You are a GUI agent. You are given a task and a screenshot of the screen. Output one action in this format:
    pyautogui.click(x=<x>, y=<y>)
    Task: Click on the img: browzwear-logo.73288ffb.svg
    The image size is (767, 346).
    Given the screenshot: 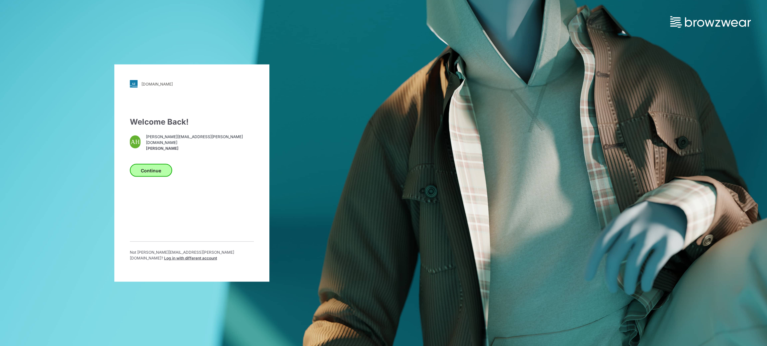 What is the action you would take?
    pyautogui.click(x=711, y=22)
    